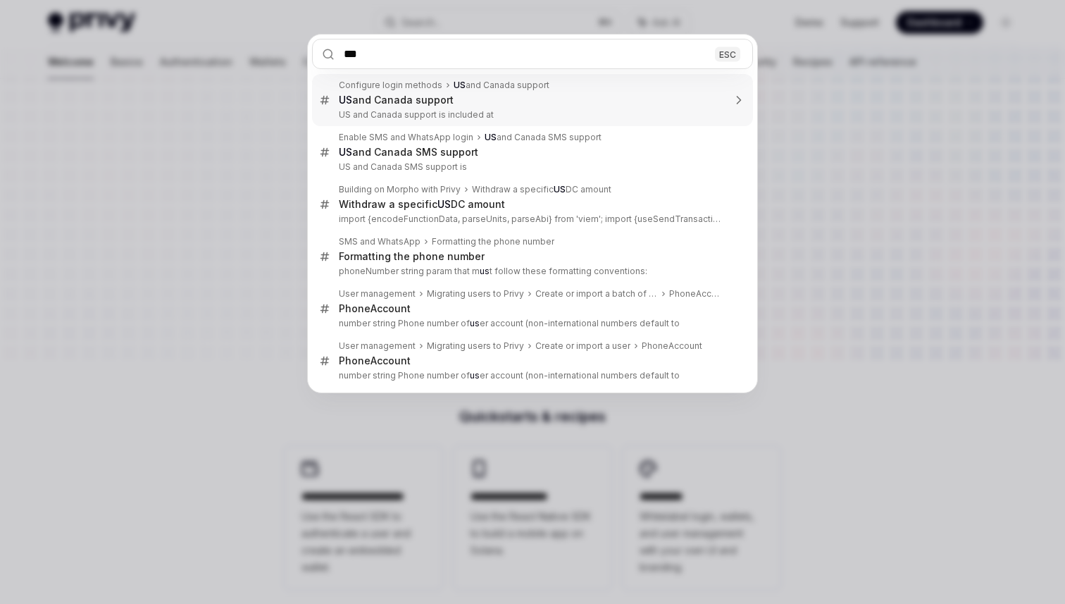 The width and height of the screenshot is (1065, 604). I want to click on p: import {encodeFunctionData, parseUnits, parseAbi} from 'viem'; import {useSendTransaction} from '@p, so click(531, 219).